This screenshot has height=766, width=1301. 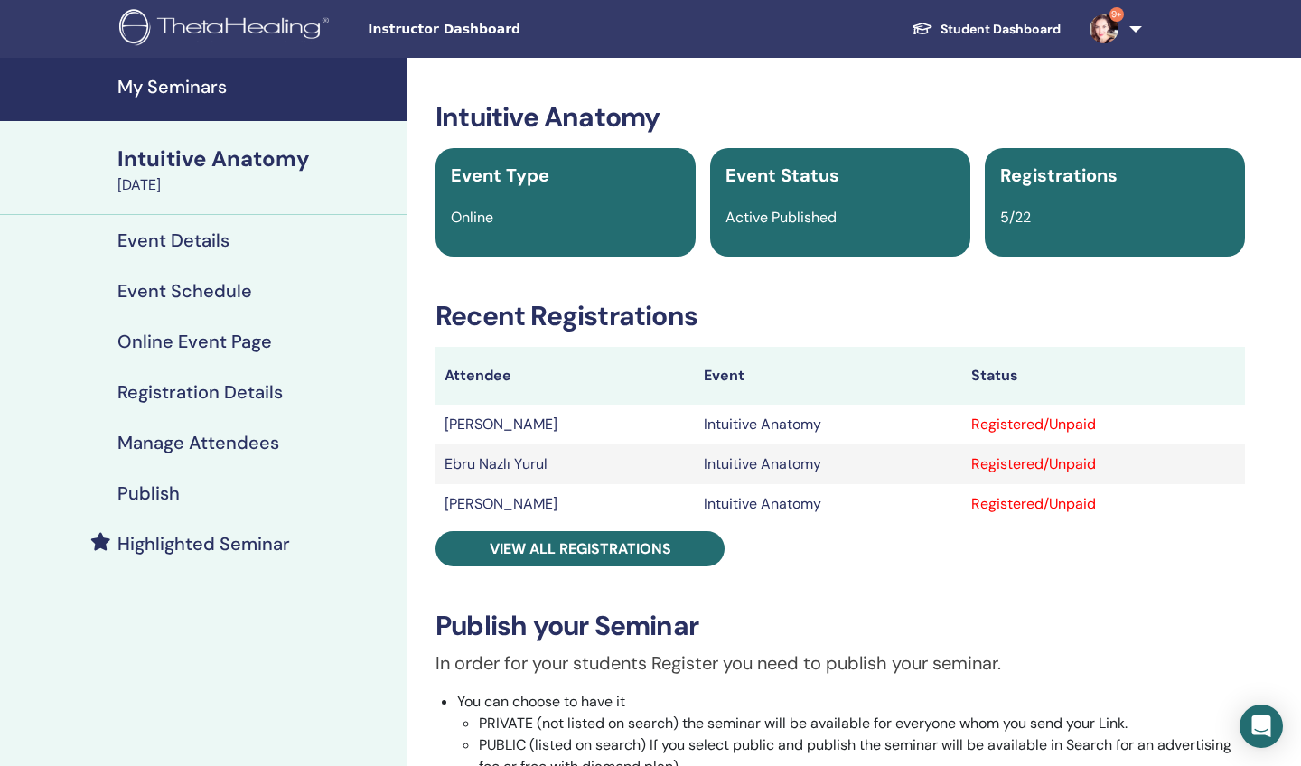 What do you see at coordinates (194, 341) in the screenshot?
I see `h4: Online Event Page` at bounding box center [194, 341].